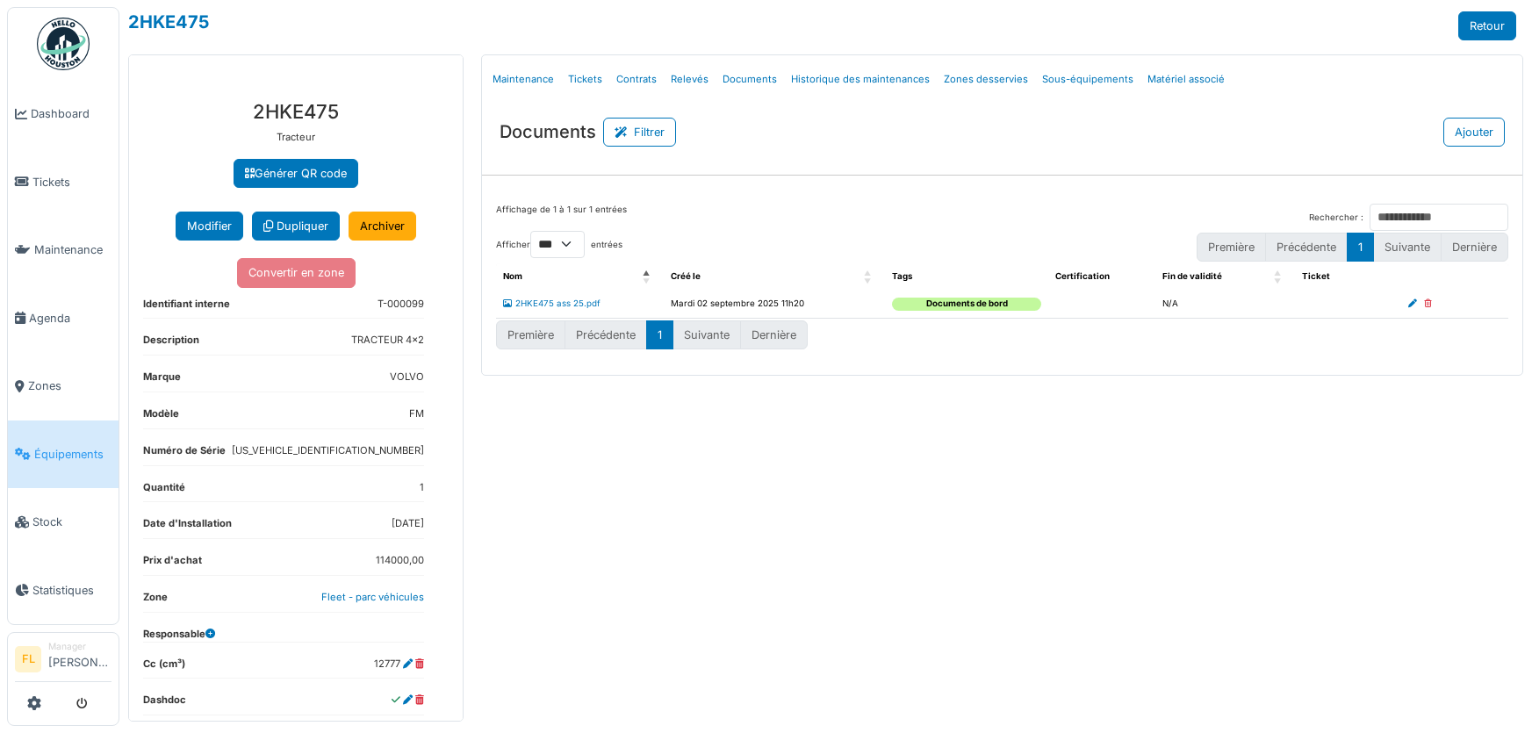 Image resolution: width=1532 pixels, height=733 pixels. Describe the element at coordinates (72, 182) in the screenshot. I see `span: Tickets` at that location.